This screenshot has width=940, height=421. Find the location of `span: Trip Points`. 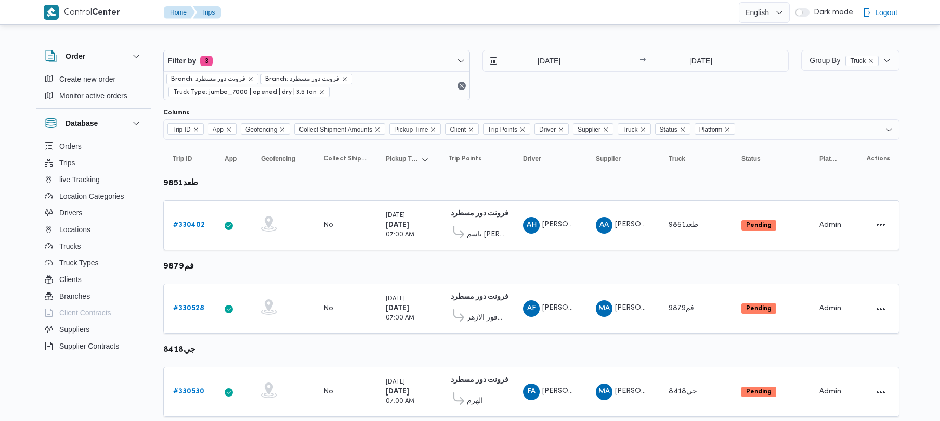

span: Trip Points is located at coordinates (465, 159).